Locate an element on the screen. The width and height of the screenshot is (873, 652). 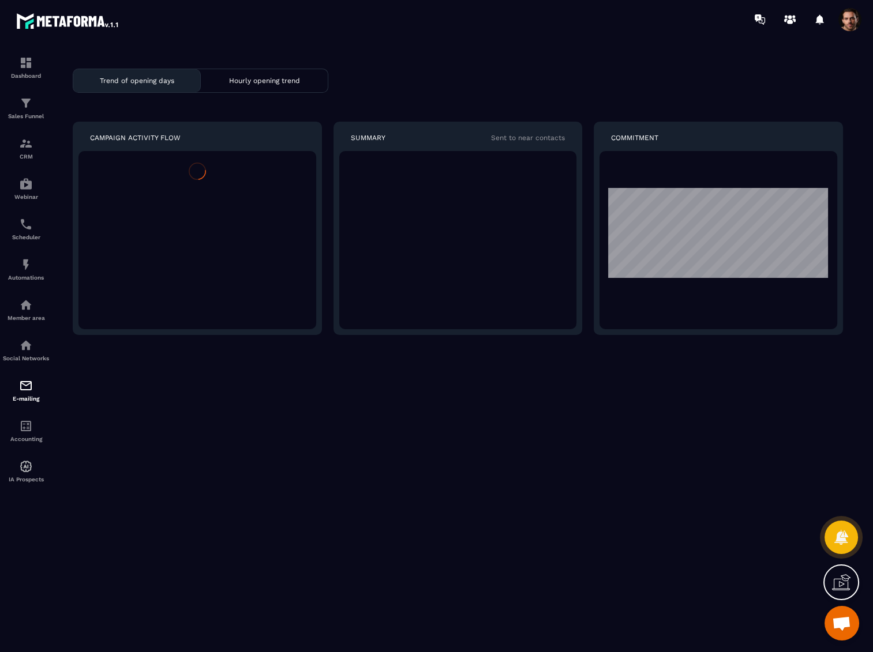
img: logo is located at coordinates (68, 21).